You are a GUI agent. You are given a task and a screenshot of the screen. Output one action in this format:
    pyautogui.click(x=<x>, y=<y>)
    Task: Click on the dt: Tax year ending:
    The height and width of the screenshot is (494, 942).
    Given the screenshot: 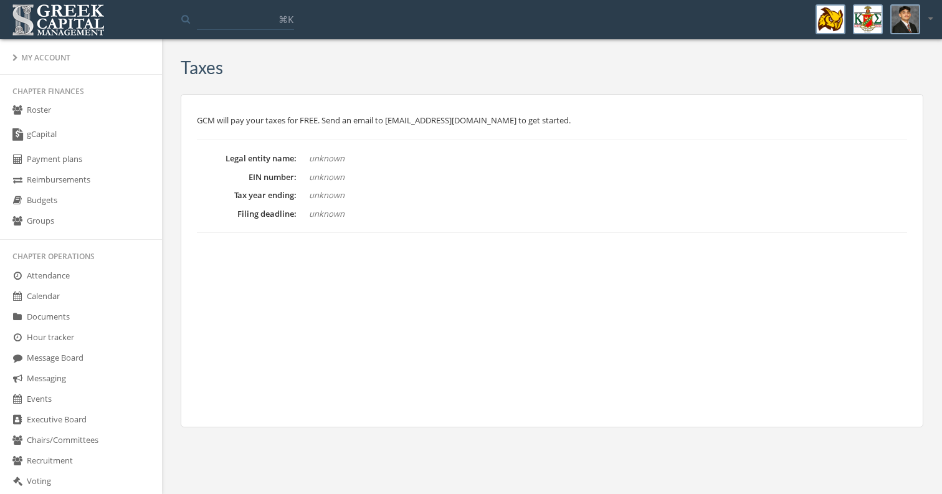 What is the action you would take?
    pyautogui.click(x=247, y=195)
    